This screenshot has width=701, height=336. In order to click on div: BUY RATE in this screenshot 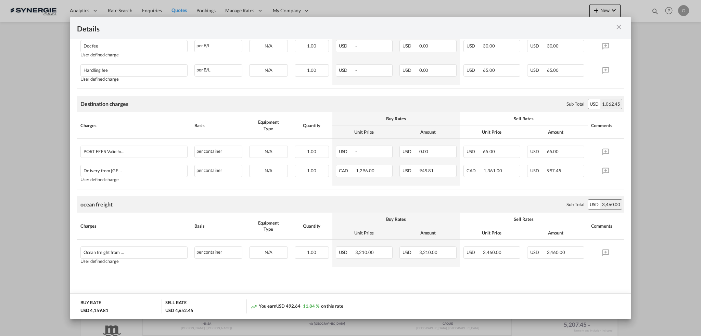, I will do `click(91, 303)`.